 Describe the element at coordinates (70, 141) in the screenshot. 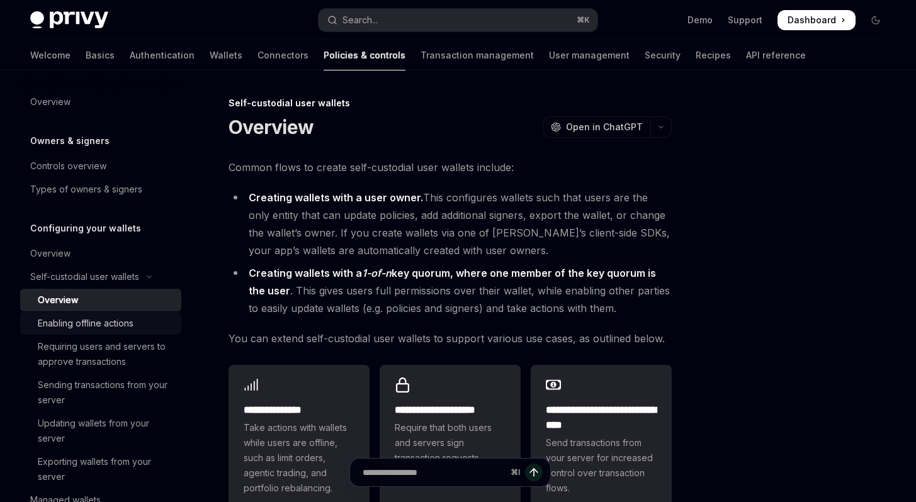

I see `h5: Owners & signers` at that location.